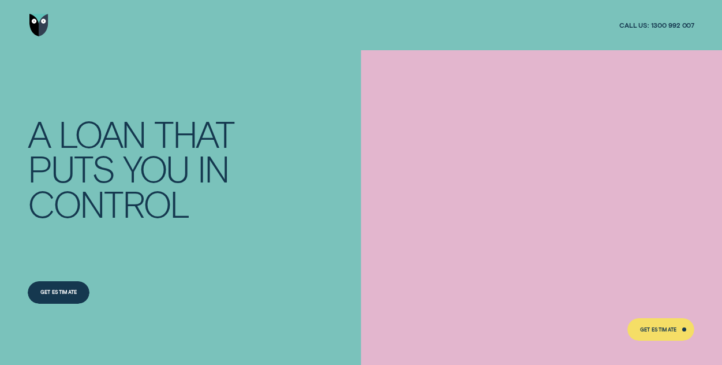 The image size is (722, 365). Describe the element at coordinates (657, 25) in the screenshot. I see `a: Call us:1300 992 007` at that location.